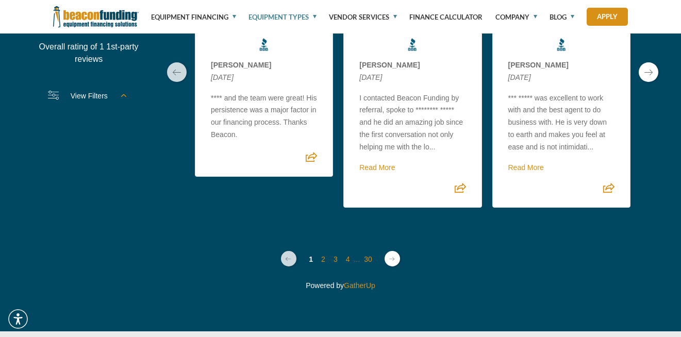 The height and width of the screenshot is (337, 681). What do you see at coordinates (311, 259) in the screenshot?
I see `a: Change page to 1` at bounding box center [311, 259].